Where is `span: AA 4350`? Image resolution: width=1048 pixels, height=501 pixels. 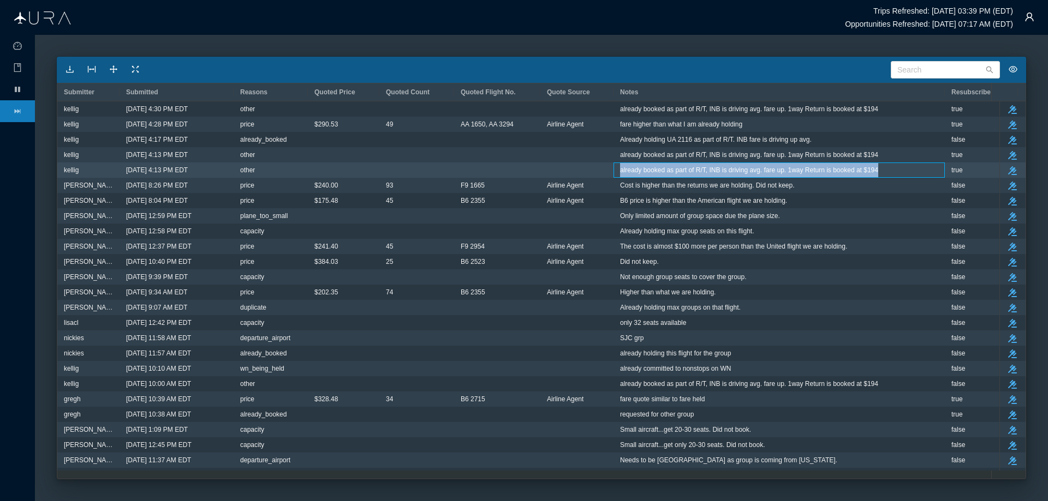
span: AA 4350 is located at coordinates (472, 476).